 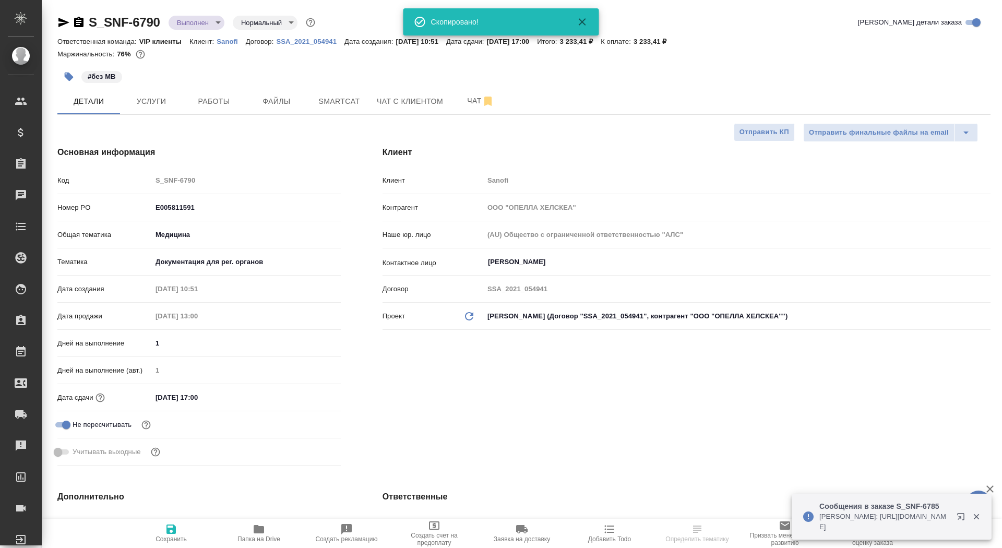 What do you see at coordinates (582, 22) in the screenshot?
I see `button: Закрыть` at bounding box center [582, 22].